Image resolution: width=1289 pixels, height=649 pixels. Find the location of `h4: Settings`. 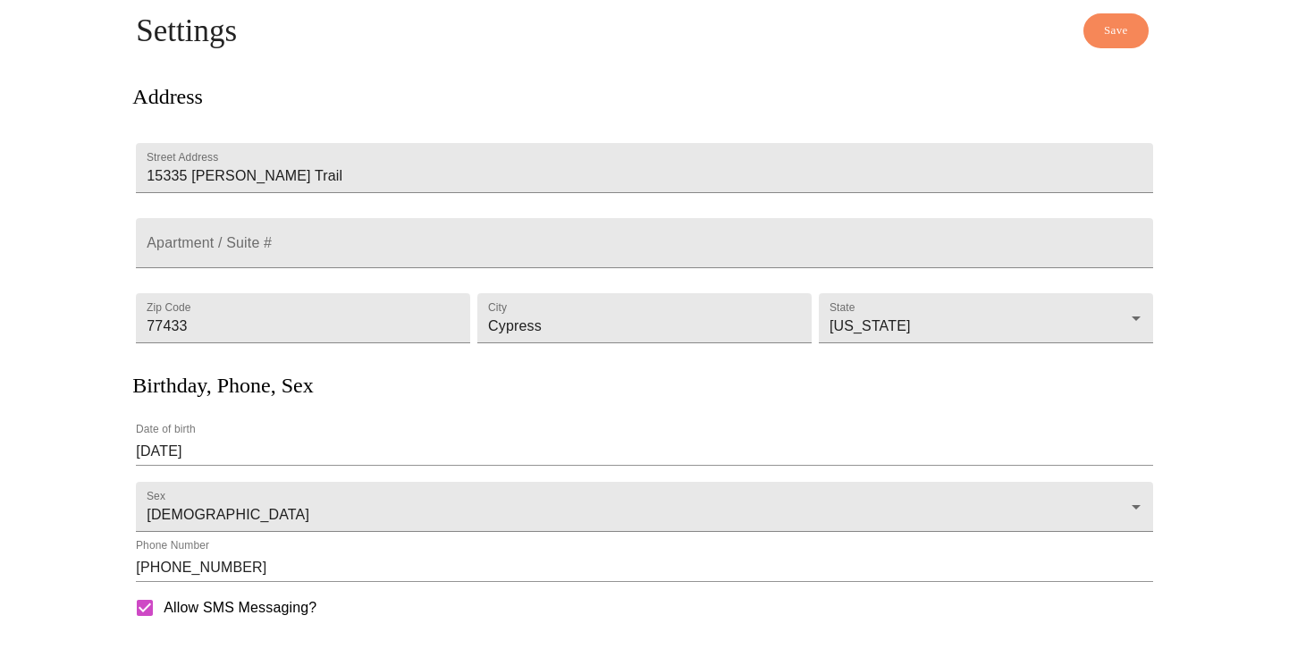

h4: Settings is located at coordinates (644, 31).